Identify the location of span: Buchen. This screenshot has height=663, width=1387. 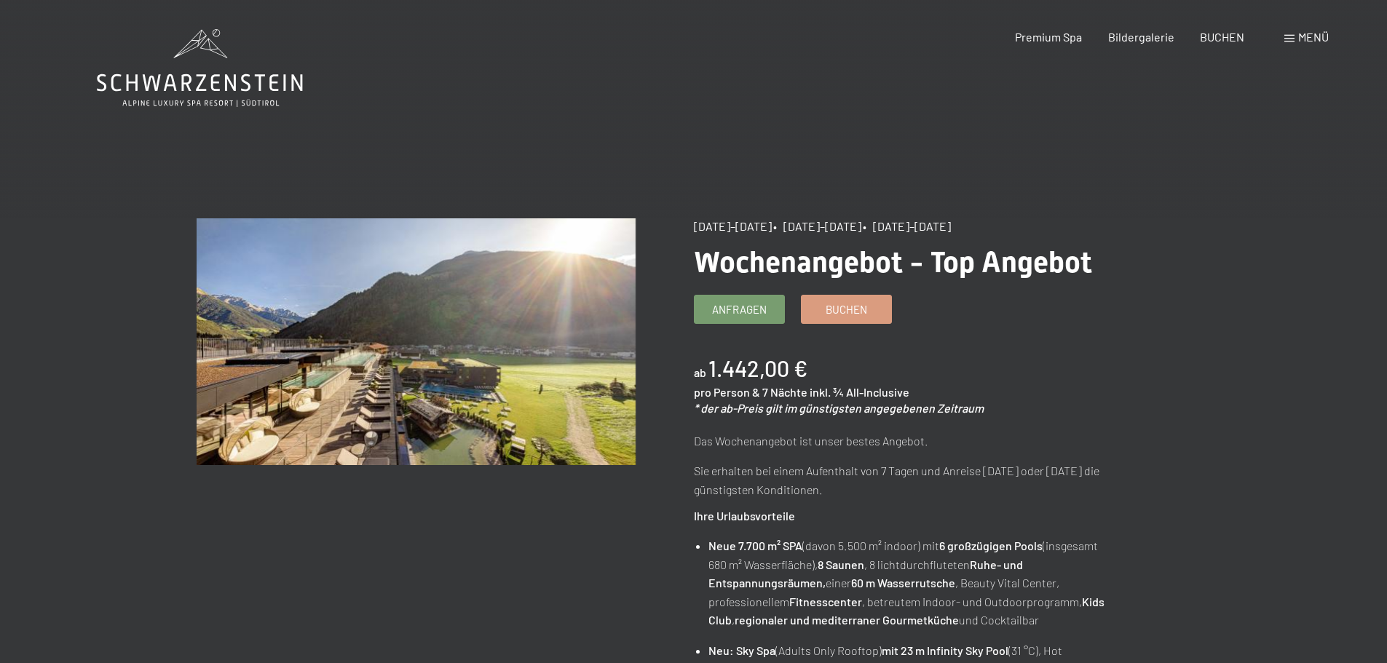
(846, 310).